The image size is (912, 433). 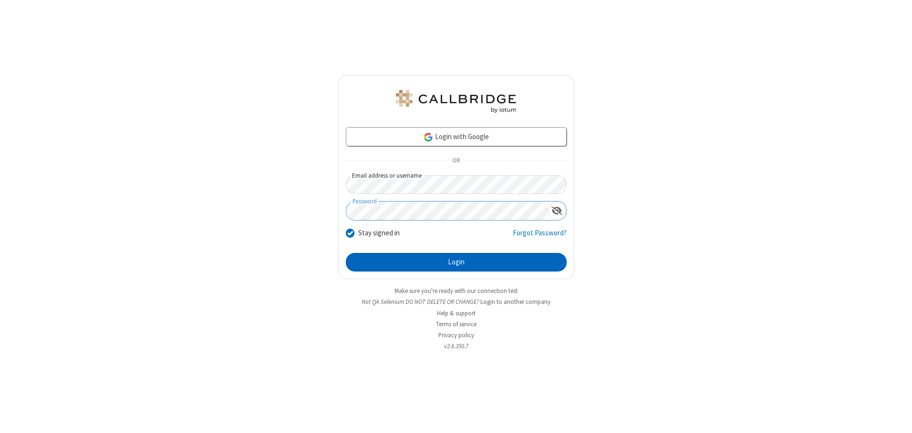 I want to click on input: Password, so click(x=447, y=211).